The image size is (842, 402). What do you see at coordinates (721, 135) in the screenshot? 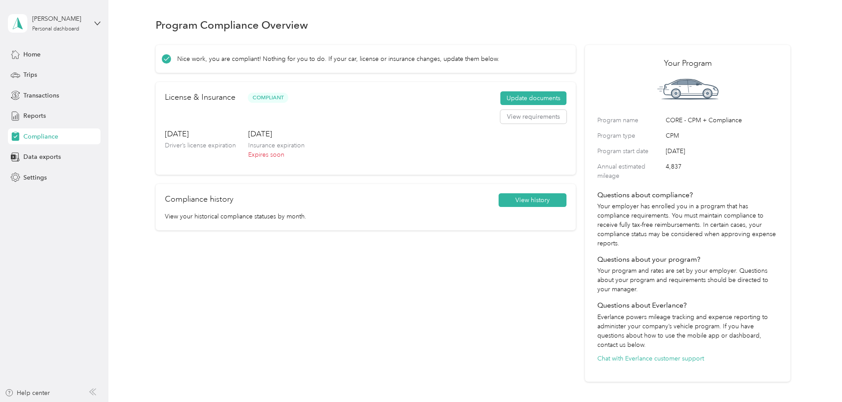
I see `span: CPM` at bounding box center [721, 135].